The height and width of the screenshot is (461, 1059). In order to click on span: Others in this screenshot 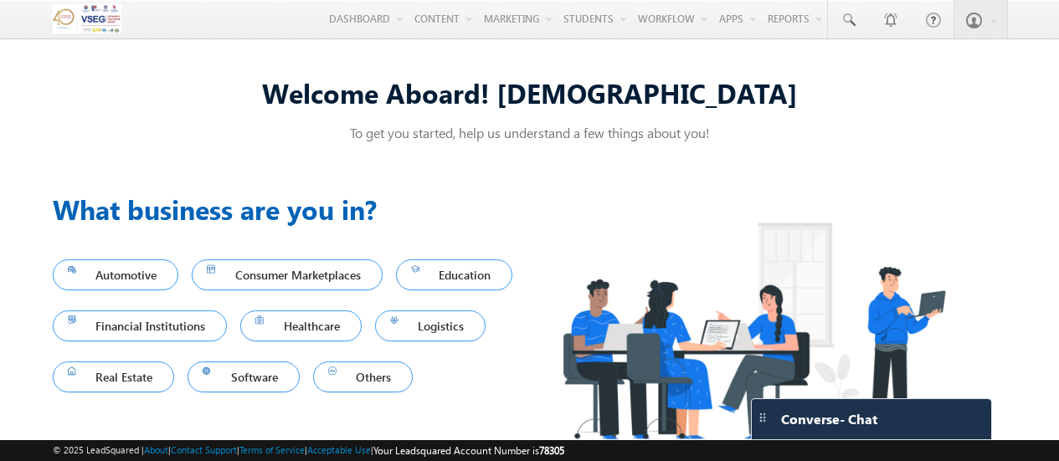, I will do `click(363, 377)`.